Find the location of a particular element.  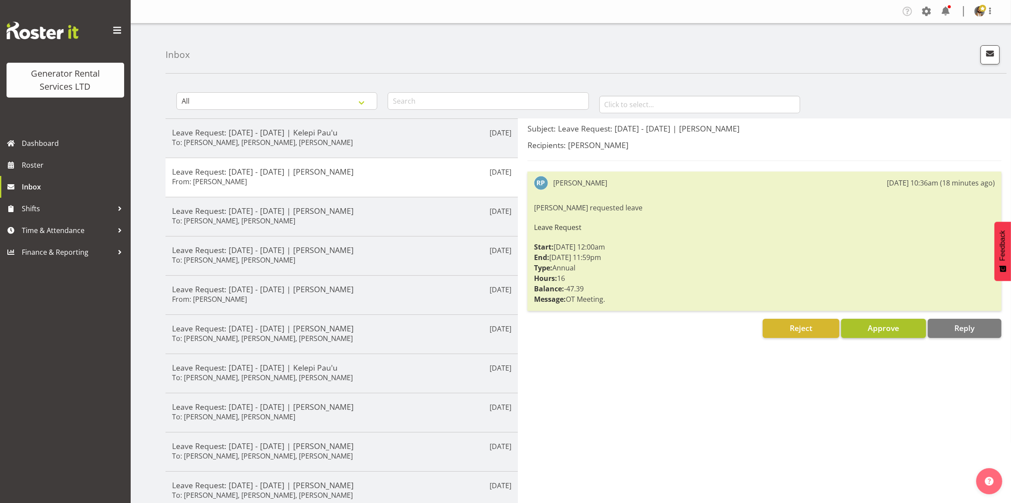

span: Finance & Reporting is located at coordinates (67, 252).